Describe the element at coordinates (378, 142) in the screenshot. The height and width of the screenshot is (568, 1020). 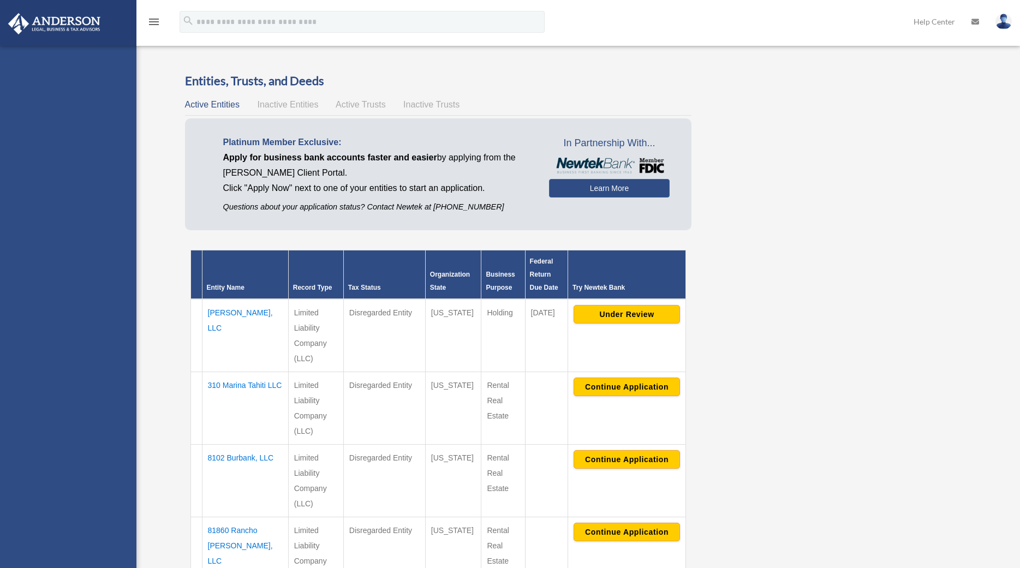
I see `p: Platinum Member Exclusive:` at that location.